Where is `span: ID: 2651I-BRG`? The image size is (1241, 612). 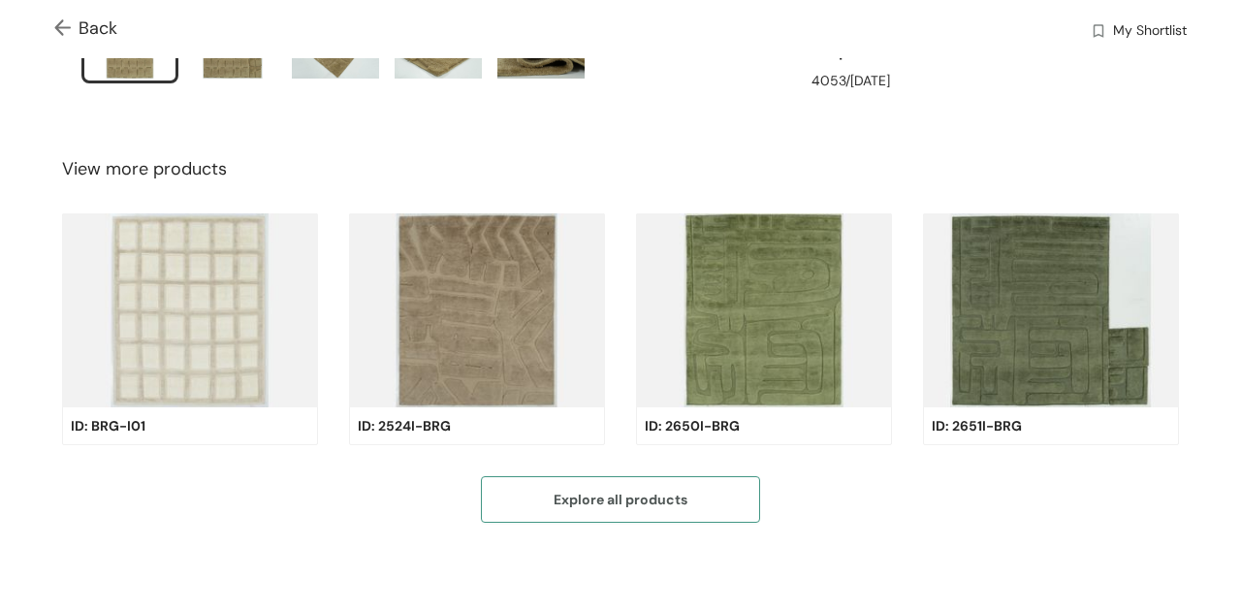 span: ID: 2651I-BRG is located at coordinates (976, 426).